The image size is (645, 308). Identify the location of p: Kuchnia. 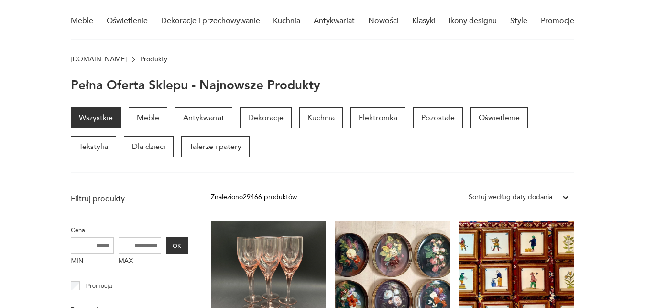
(321, 118).